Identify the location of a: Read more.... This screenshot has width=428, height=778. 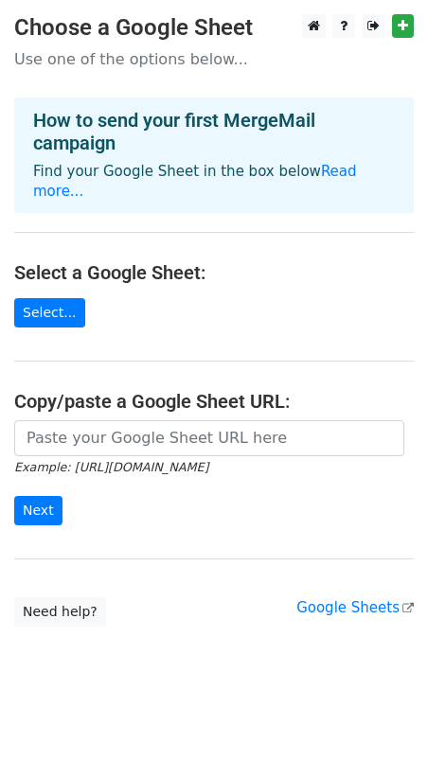
(195, 181).